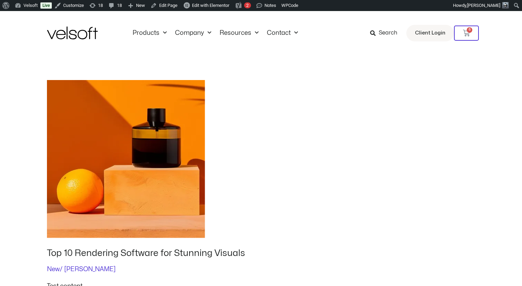 This screenshot has width=522, height=286. Describe the element at coordinates (430, 33) in the screenshot. I see `a: Client Login` at that location.